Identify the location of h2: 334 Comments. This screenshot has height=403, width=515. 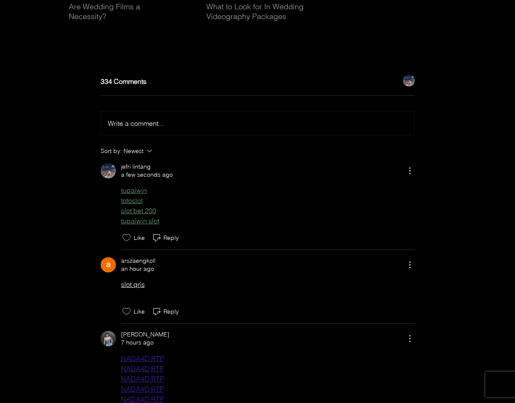
(252, 81).